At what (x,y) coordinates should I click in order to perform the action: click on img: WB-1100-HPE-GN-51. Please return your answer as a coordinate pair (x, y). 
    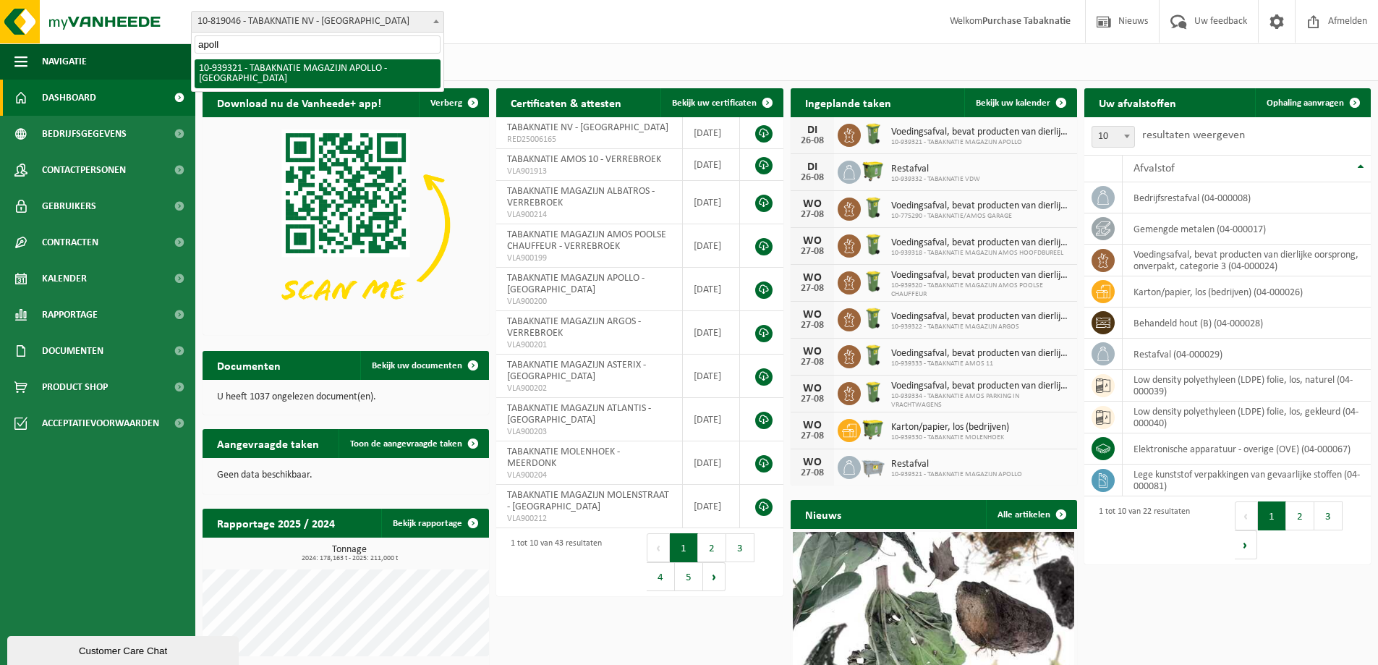
    Looking at the image, I should click on (873, 171).